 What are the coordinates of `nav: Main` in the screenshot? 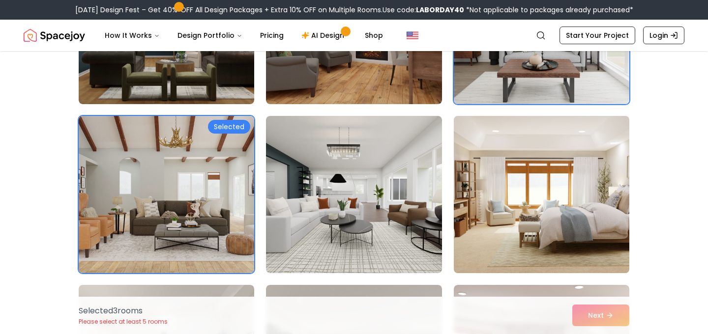 It's located at (244, 35).